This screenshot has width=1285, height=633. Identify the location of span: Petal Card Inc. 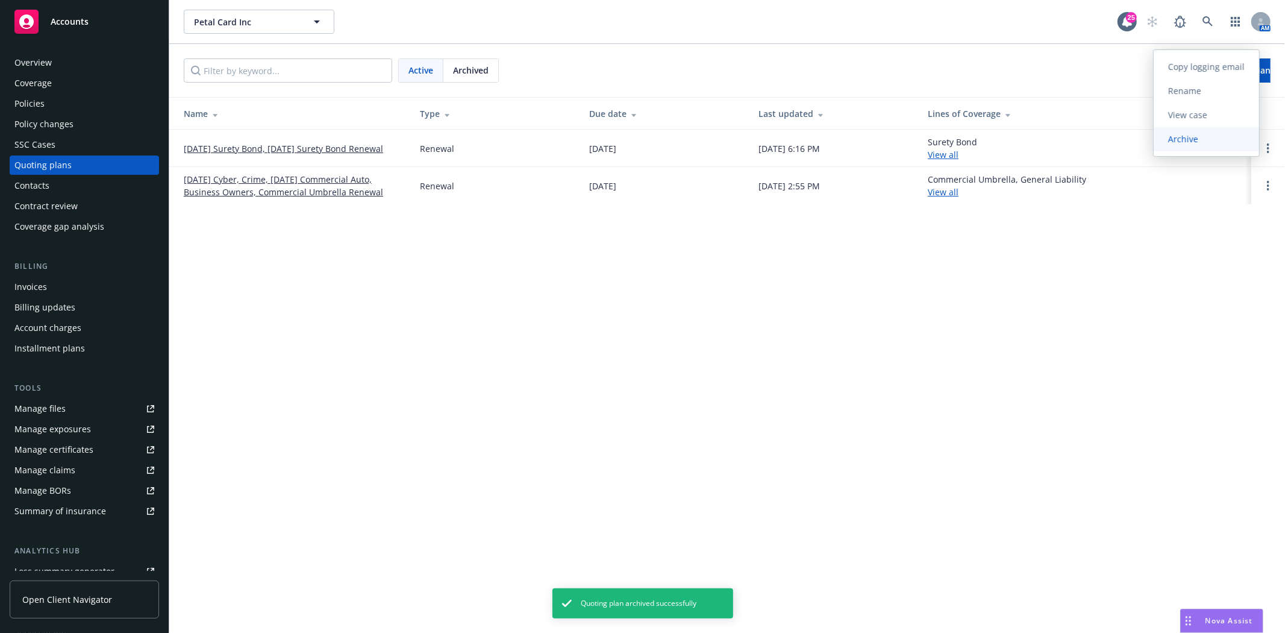
(246, 22).